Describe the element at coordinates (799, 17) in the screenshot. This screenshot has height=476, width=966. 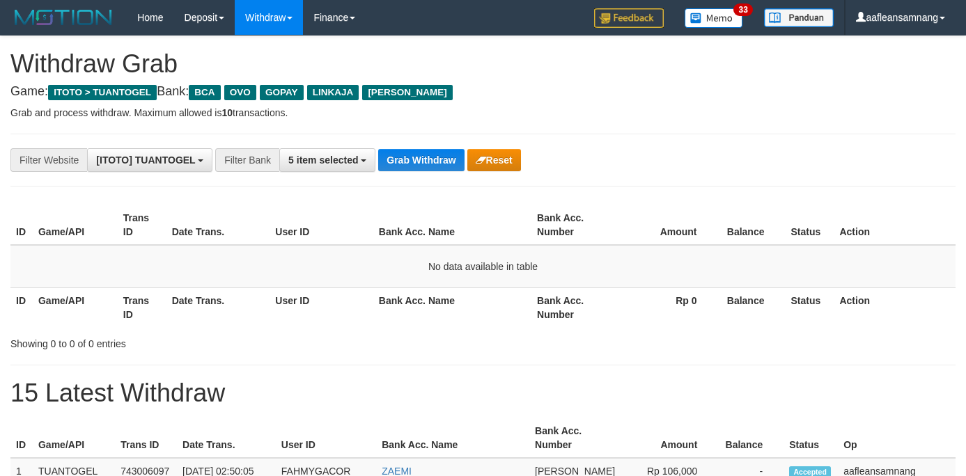
I see `img: panduan.png` at that location.